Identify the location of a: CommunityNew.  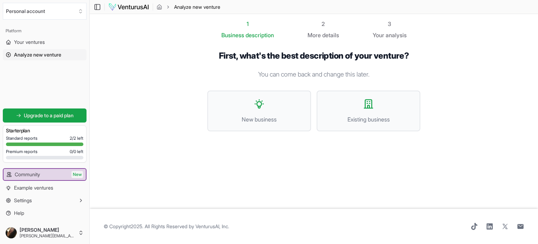
(45, 174).